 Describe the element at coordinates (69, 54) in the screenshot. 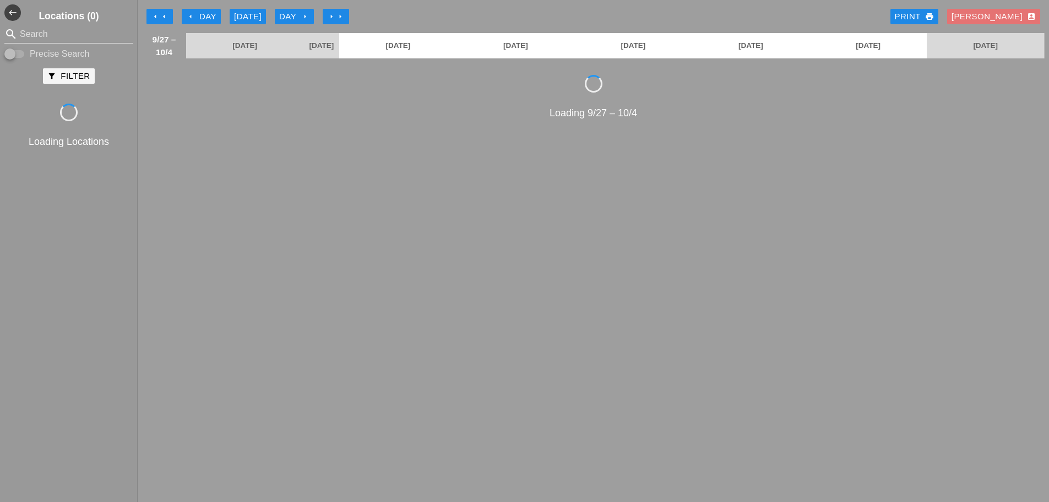

I see `div: Enable Precise search to match search terms exactly.` at that location.